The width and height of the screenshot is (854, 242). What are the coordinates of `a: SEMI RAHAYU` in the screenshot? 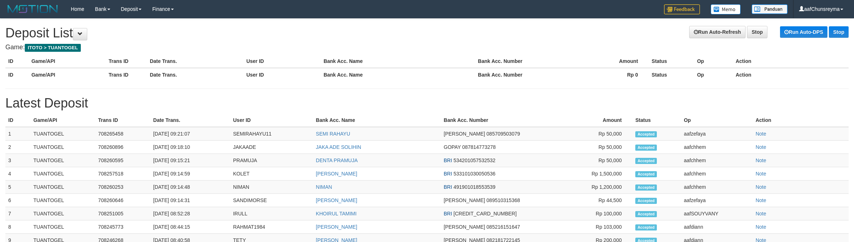 It's located at (333, 134).